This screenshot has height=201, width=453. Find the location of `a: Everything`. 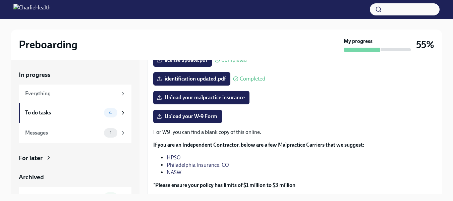

a: Everything is located at coordinates (75, 94).